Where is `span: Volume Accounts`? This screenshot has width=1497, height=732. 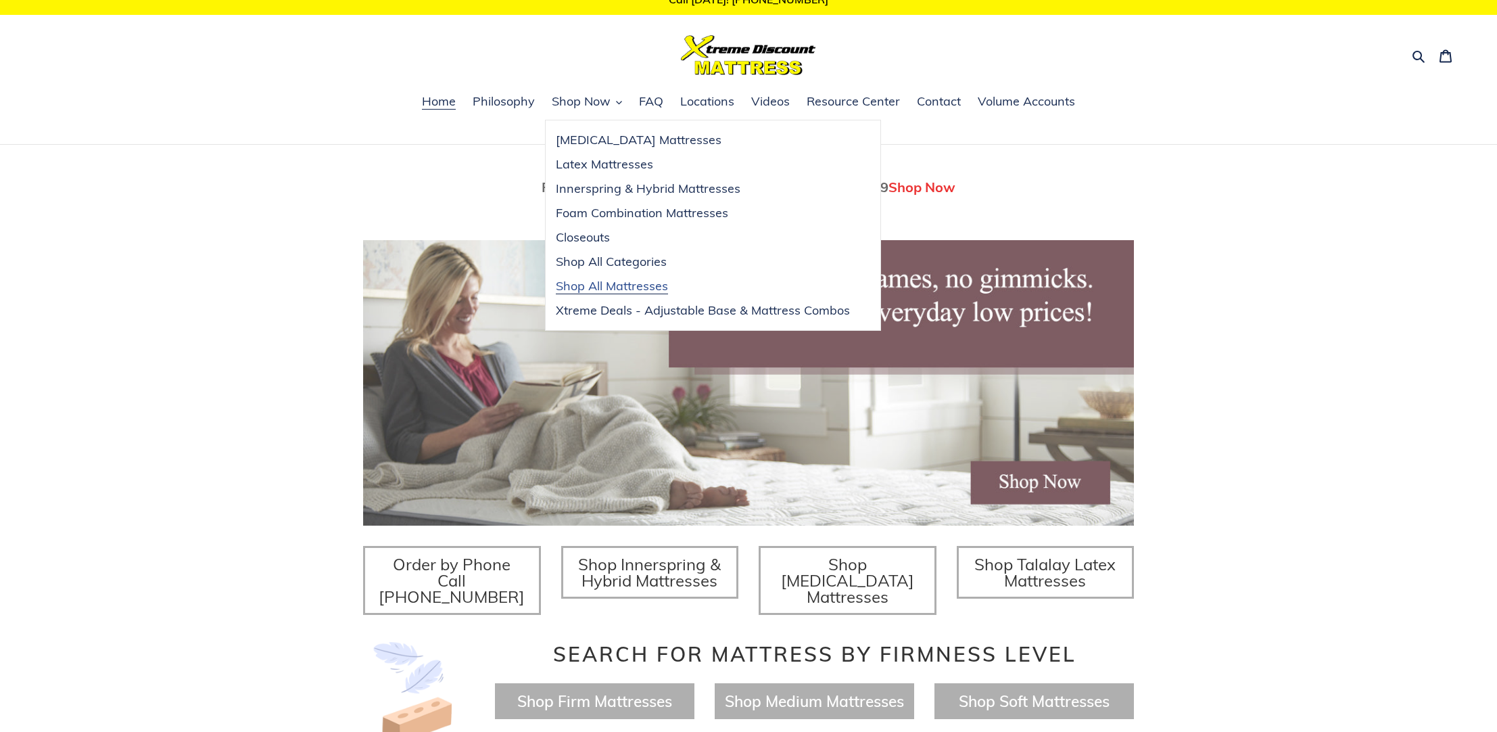 span: Volume Accounts is located at coordinates (1026, 101).